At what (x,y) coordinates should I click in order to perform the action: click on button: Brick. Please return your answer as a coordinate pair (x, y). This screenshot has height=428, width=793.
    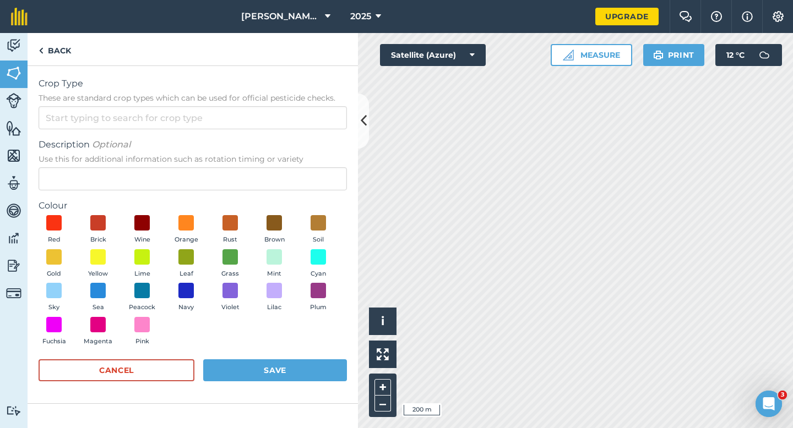
    Looking at the image, I should click on (98, 230).